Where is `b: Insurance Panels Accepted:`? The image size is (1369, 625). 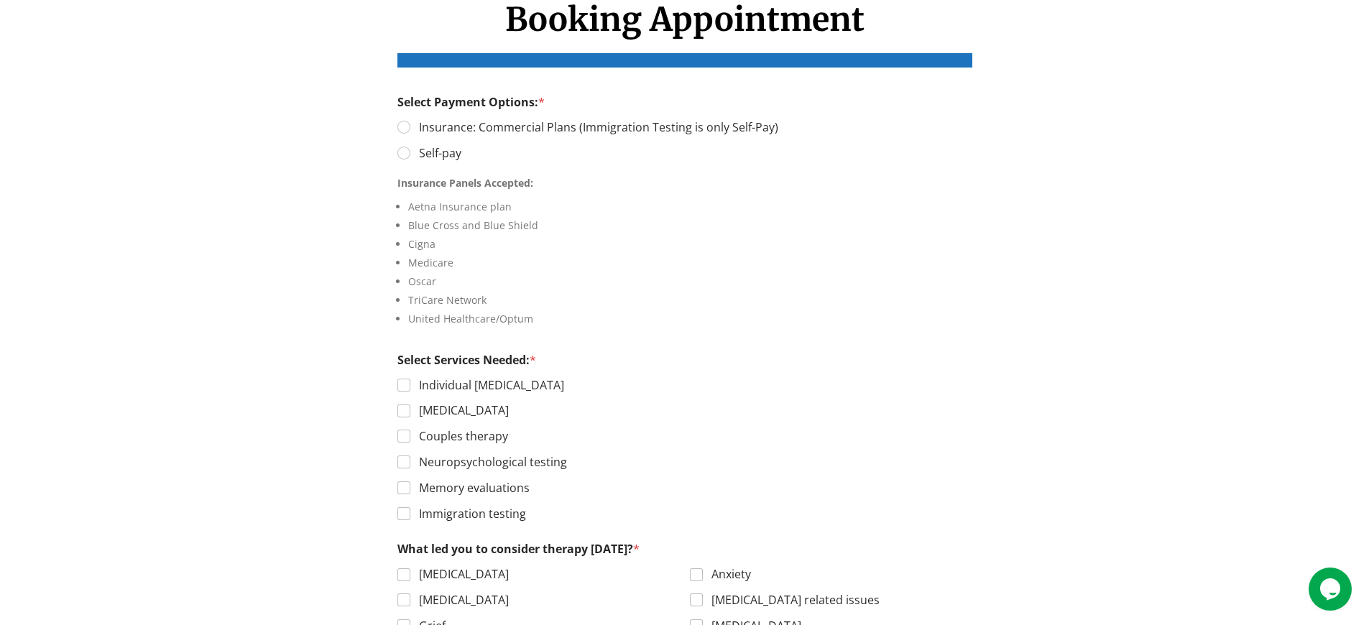 b: Insurance Panels Accepted: is located at coordinates (465, 183).